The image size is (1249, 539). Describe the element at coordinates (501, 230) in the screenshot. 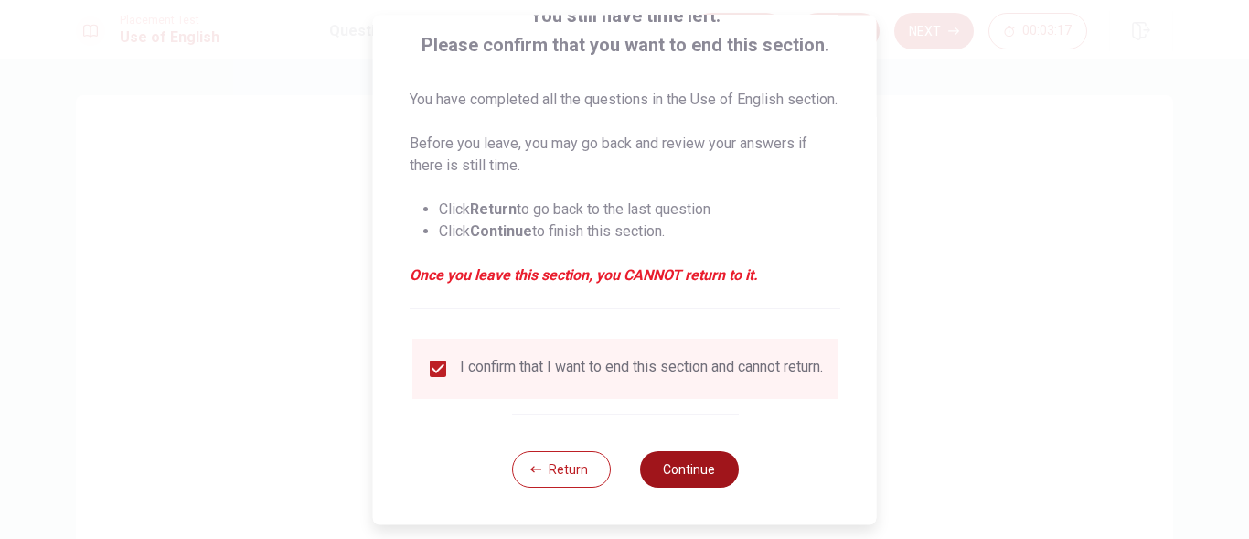

I see `strong: Continue` at that location.